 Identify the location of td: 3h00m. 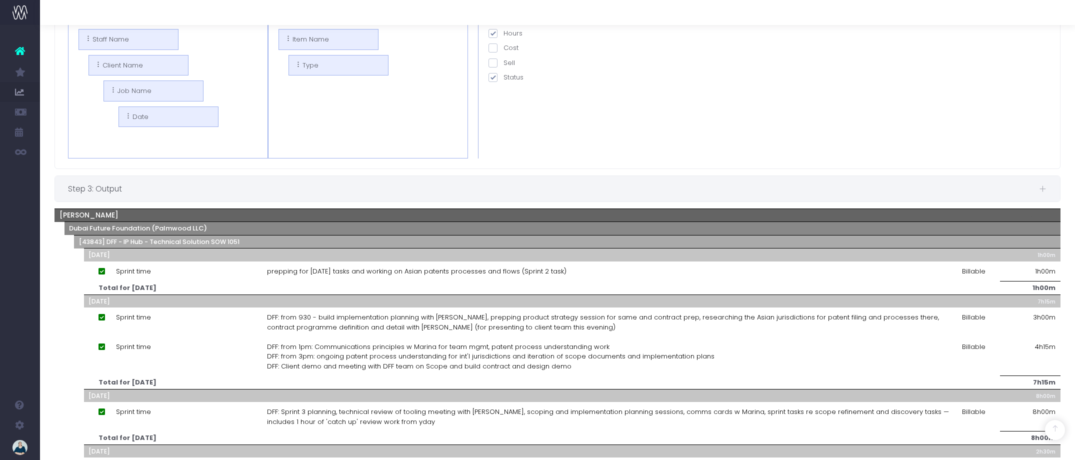
(1030, 322).